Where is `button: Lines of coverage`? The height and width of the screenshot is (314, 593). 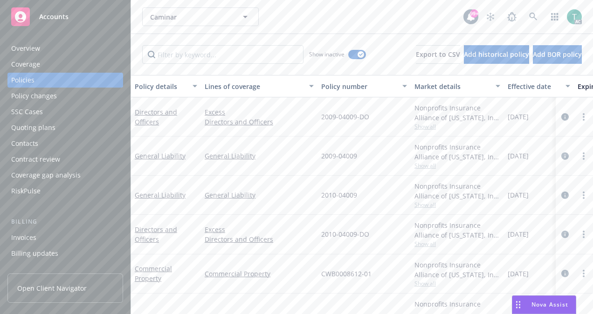 button: Lines of coverage is located at coordinates (259, 86).